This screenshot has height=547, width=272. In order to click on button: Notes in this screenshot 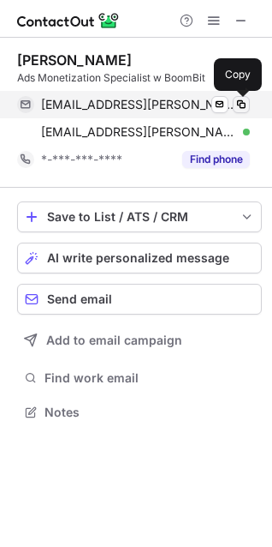, I will do `click(140, 412)`.